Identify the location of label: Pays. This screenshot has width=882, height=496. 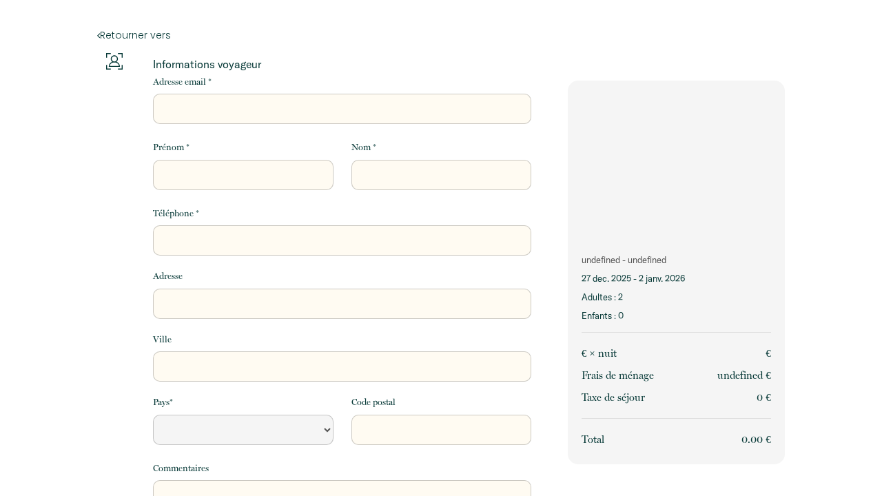
(163, 402).